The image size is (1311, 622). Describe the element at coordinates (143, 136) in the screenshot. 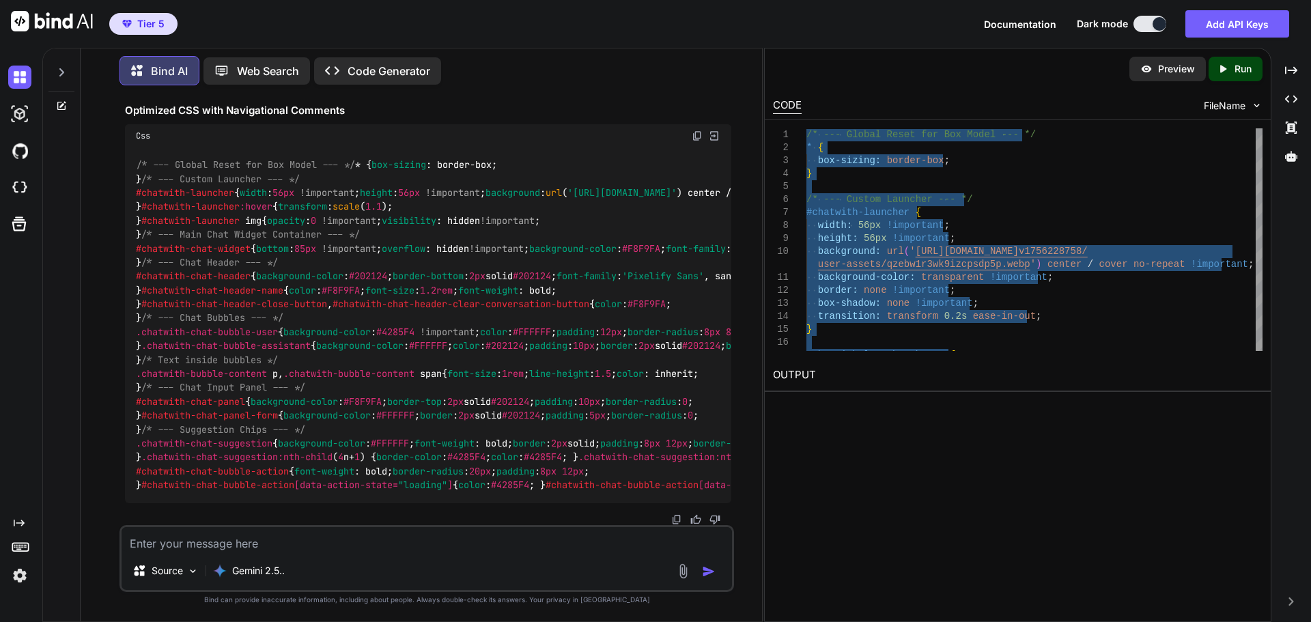

I see `span: Css` at that location.